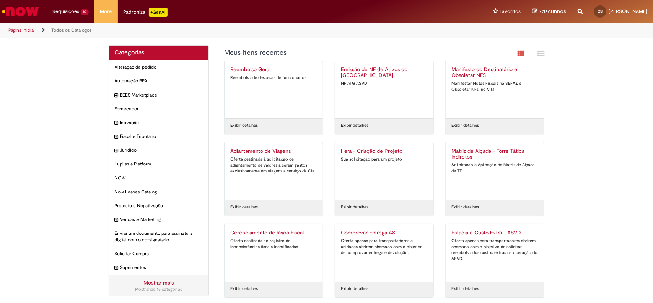 The width and height of the screenshot is (653, 303). I want to click on span: Favoritos, so click(510, 11).